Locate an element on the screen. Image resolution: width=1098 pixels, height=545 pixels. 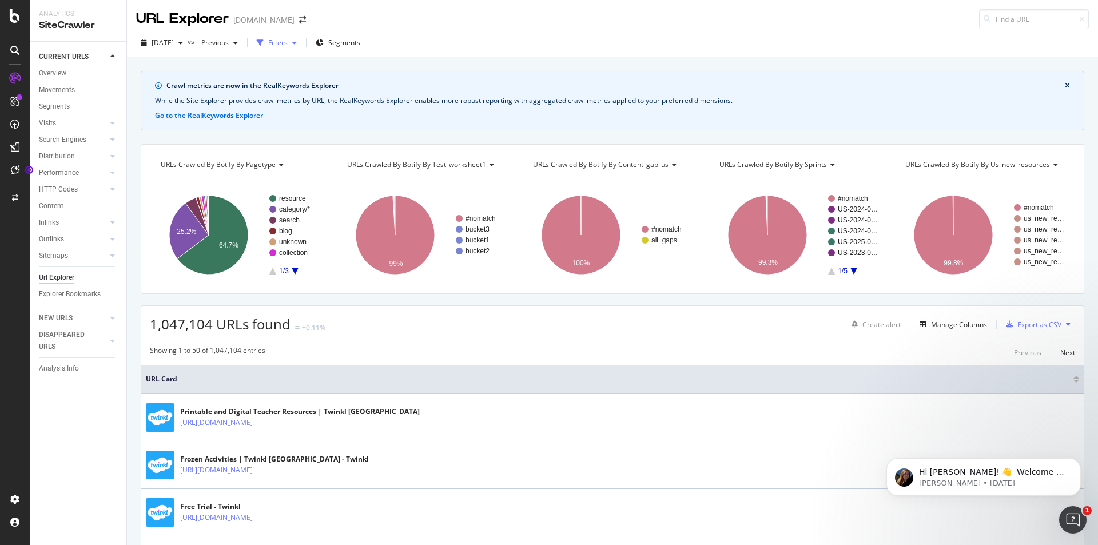
div: Outlinks is located at coordinates (51, 239).